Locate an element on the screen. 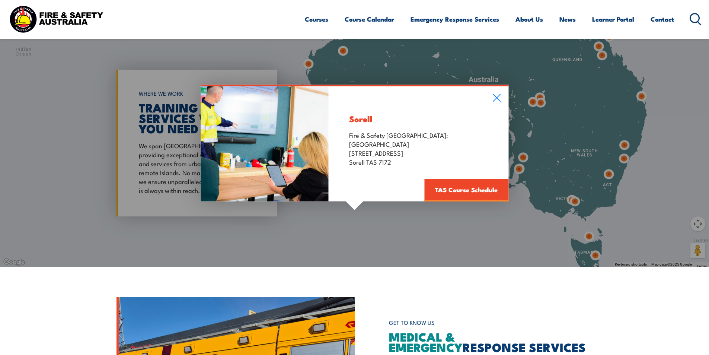  a: Emergency Response Services is located at coordinates (455, 19).